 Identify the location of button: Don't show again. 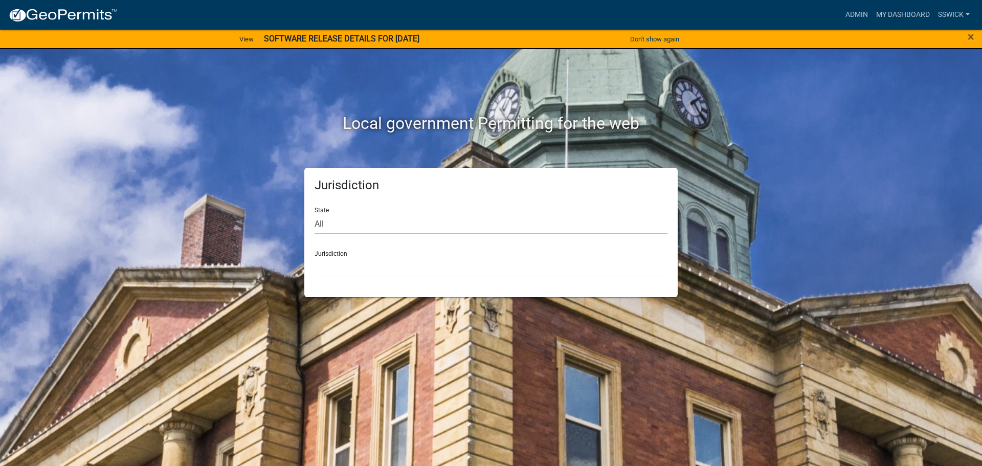
(655, 39).